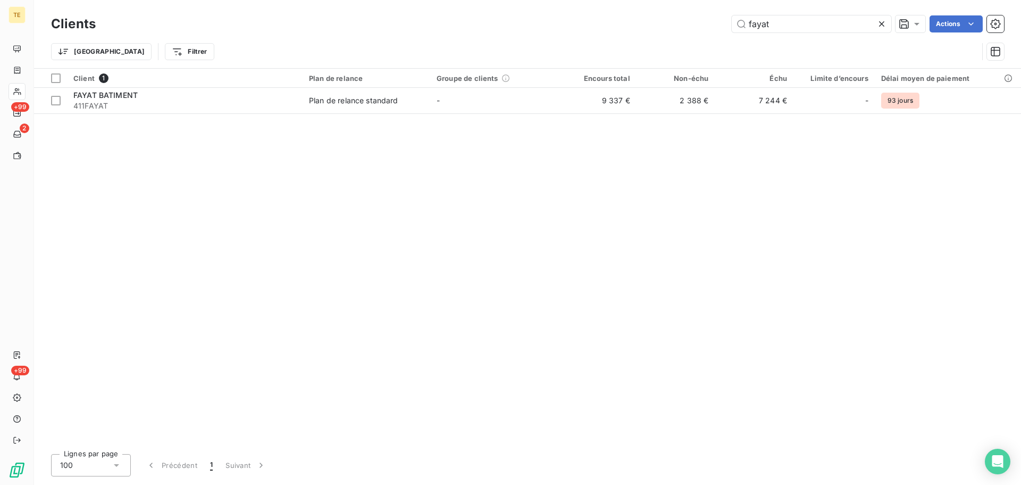 Image resolution: width=1021 pixels, height=485 pixels. Describe the element at coordinates (676, 101) in the screenshot. I see `td: 2 388 €` at that location.